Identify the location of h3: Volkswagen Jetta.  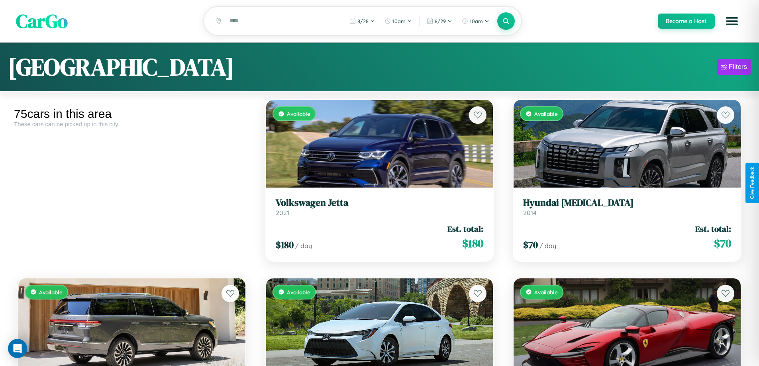
(379, 203).